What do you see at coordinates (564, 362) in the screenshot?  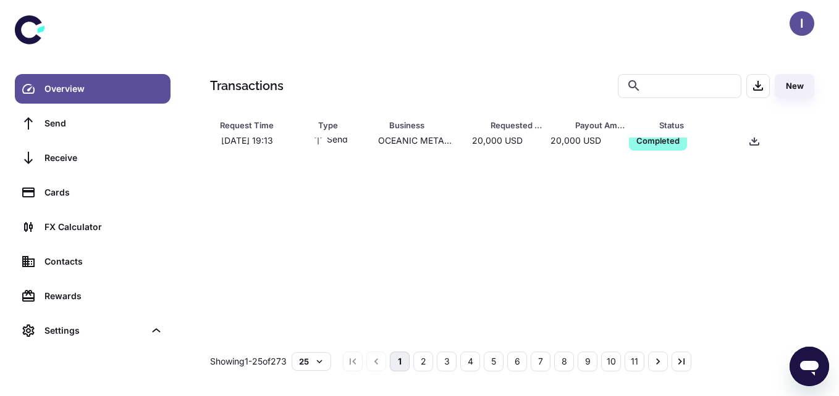 I see `button: Go to page 8` at bounding box center [564, 362].